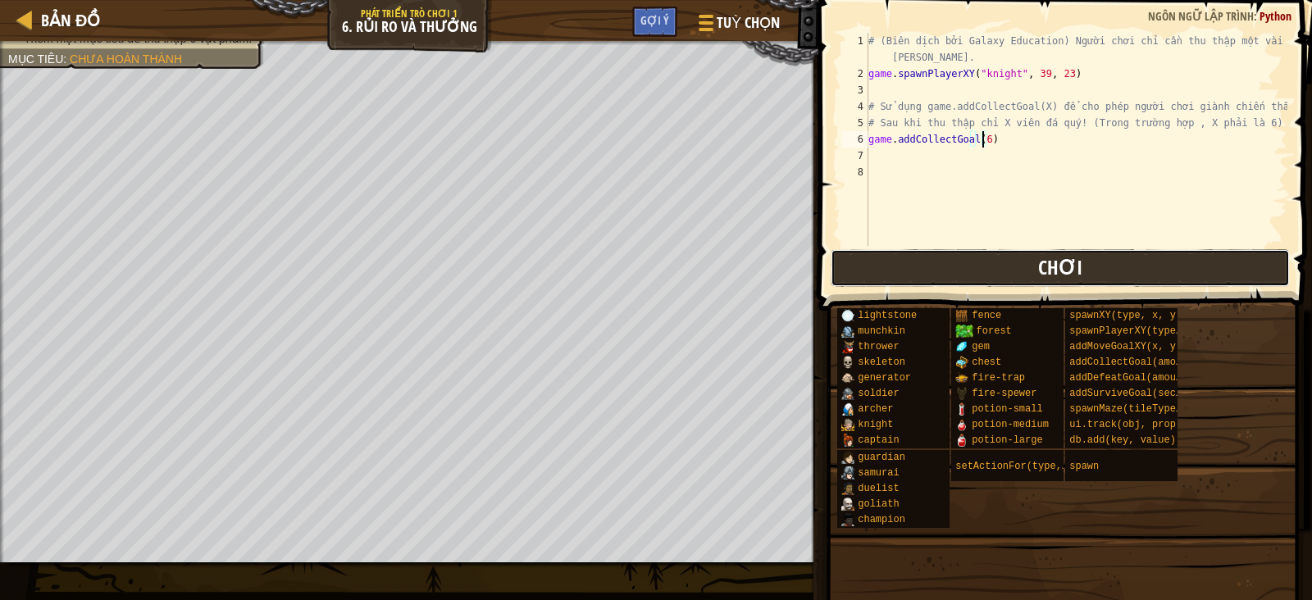 Image resolution: width=1312 pixels, height=600 pixels. I want to click on span: Tuỳ chọn, so click(748, 23).